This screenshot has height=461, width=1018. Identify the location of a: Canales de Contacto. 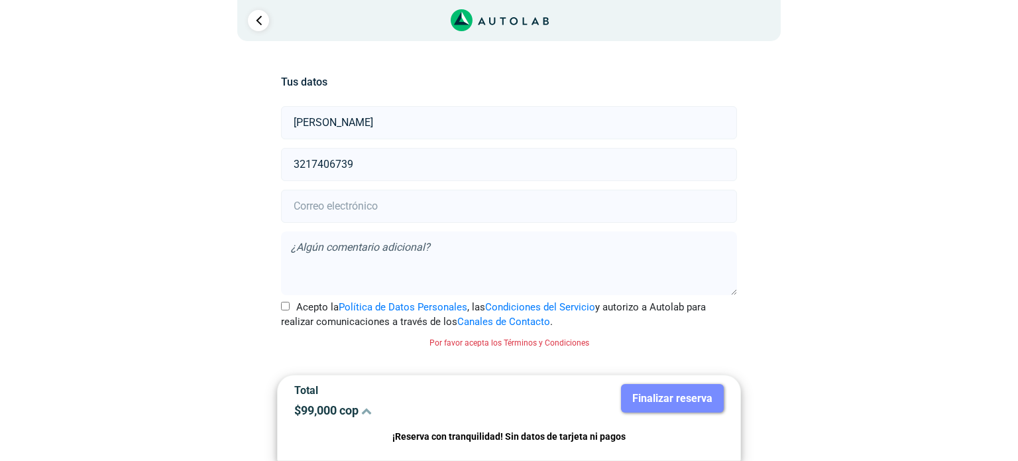
(504, 321).